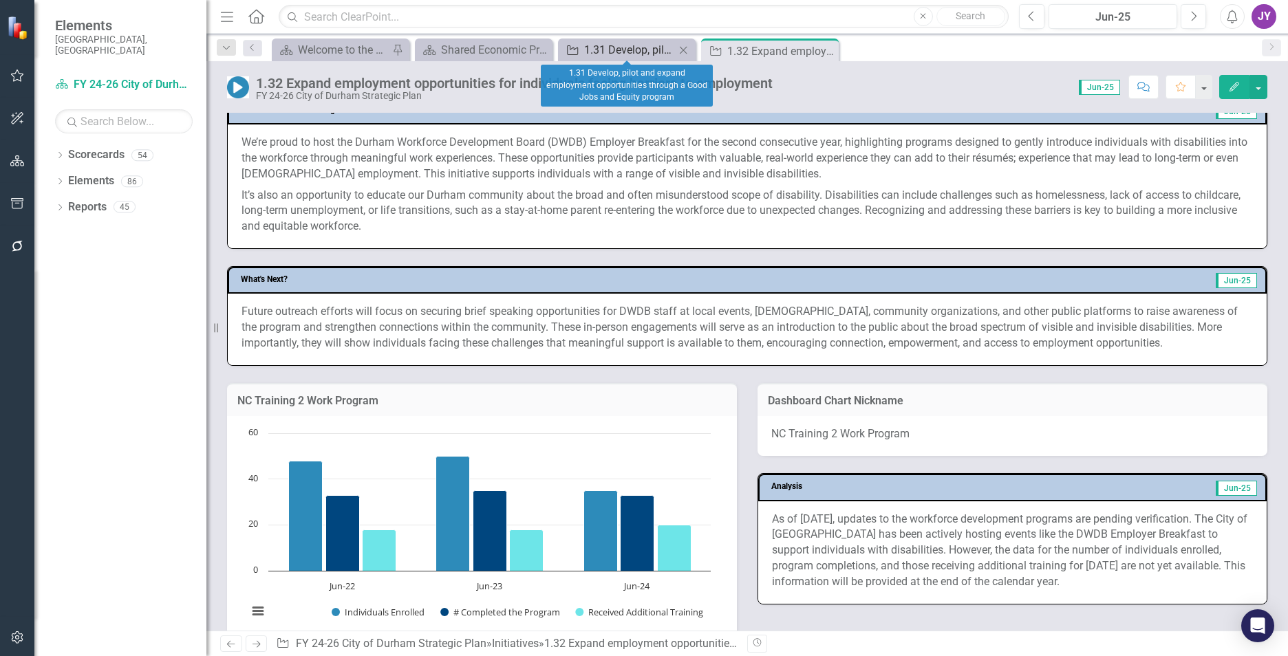 This screenshot has width=1288, height=656. What do you see at coordinates (132, 181) in the screenshot?
I see `div: 86` at bounding box center [132, 181].